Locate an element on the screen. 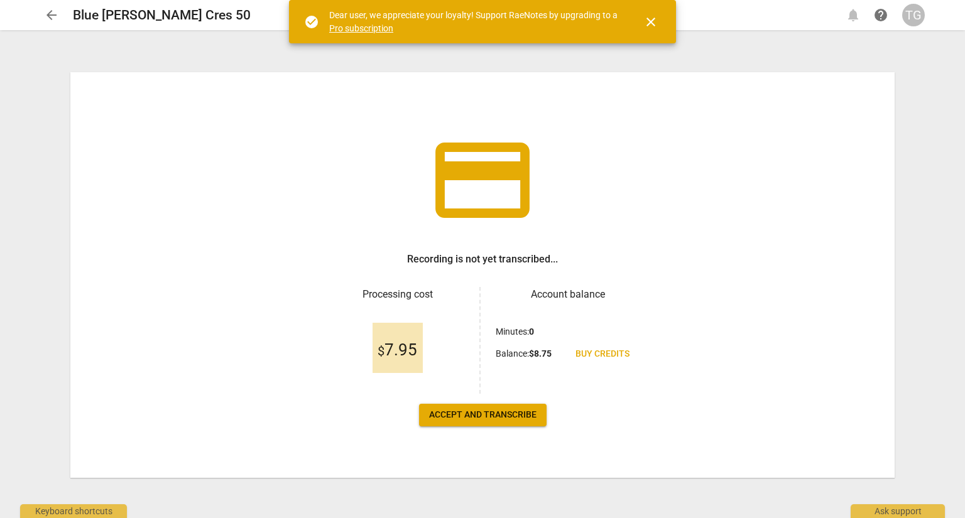 The width and height of the screenshot is (965, 518). h3: Account balance is located at coordinates (567, 295).